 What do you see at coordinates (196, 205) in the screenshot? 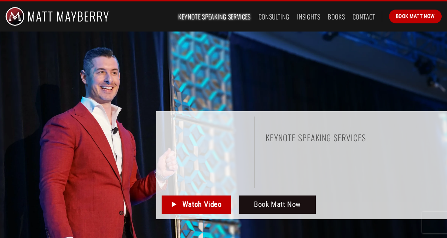
I see `a: Watch Video` at bounding box center [196, 205].